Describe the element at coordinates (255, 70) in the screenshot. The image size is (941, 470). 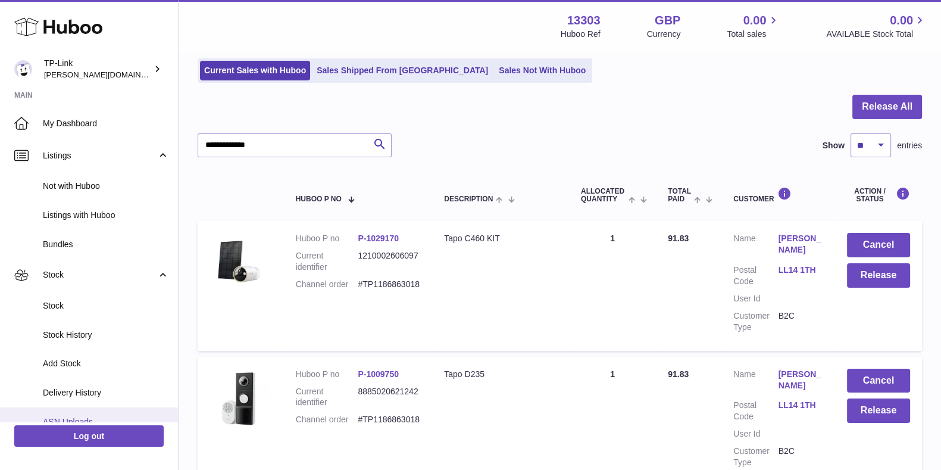
I see `a: Current Sales with Huboo` at that location.